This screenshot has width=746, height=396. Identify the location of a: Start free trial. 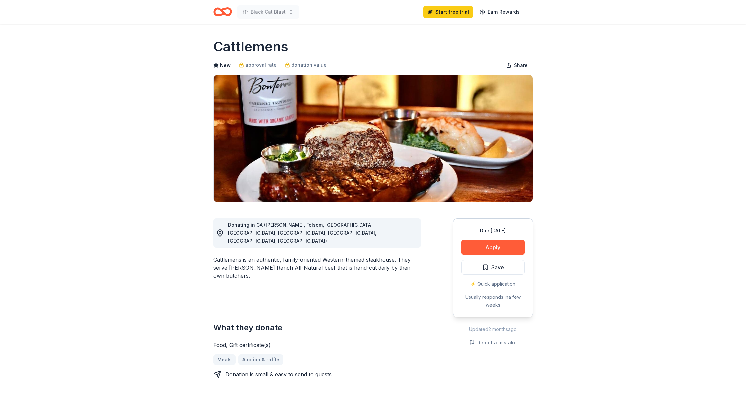
(448, 12).